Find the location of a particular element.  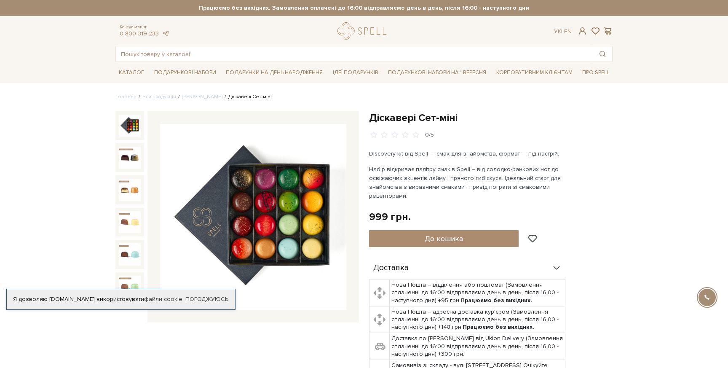

a: Корпоративним клієнтам is located at coordinates (534, 72).